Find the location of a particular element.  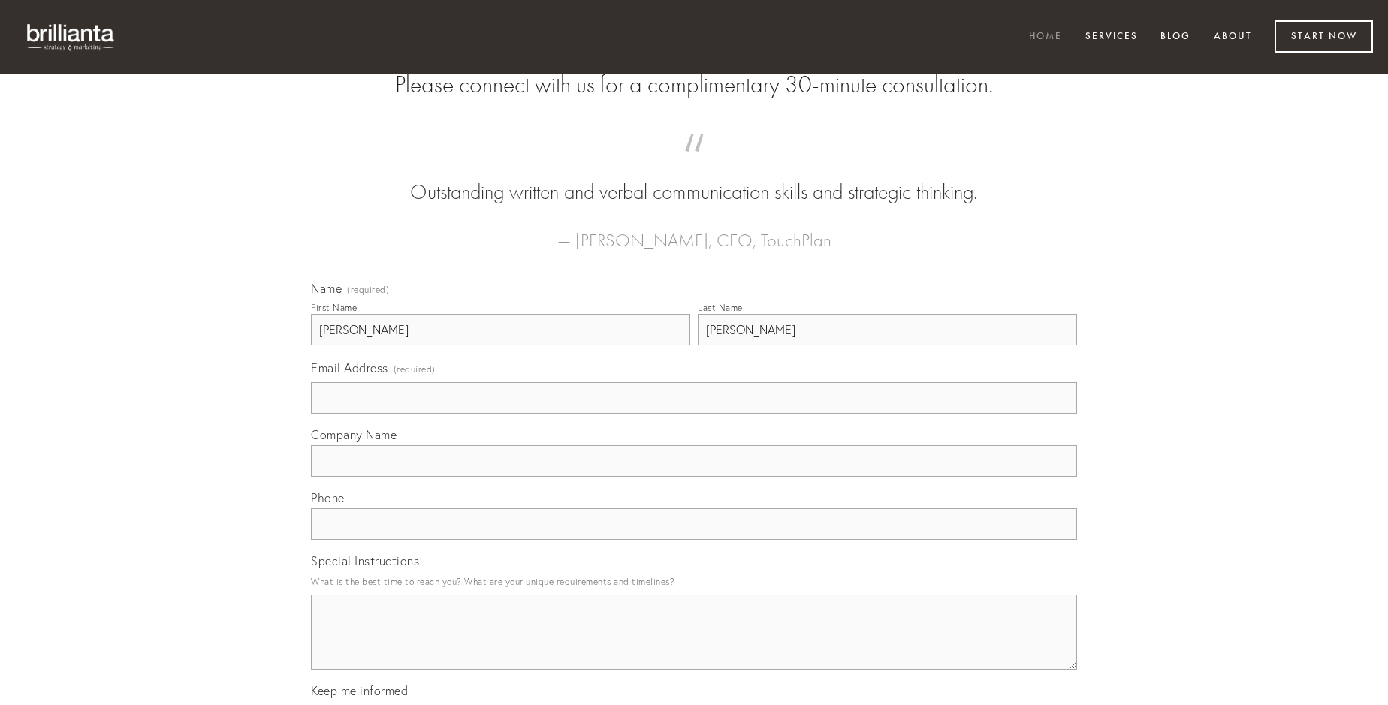

blockquote: Outstanding written and verbal communication skills and strategic thinking. is located at coordinates (694, 178).